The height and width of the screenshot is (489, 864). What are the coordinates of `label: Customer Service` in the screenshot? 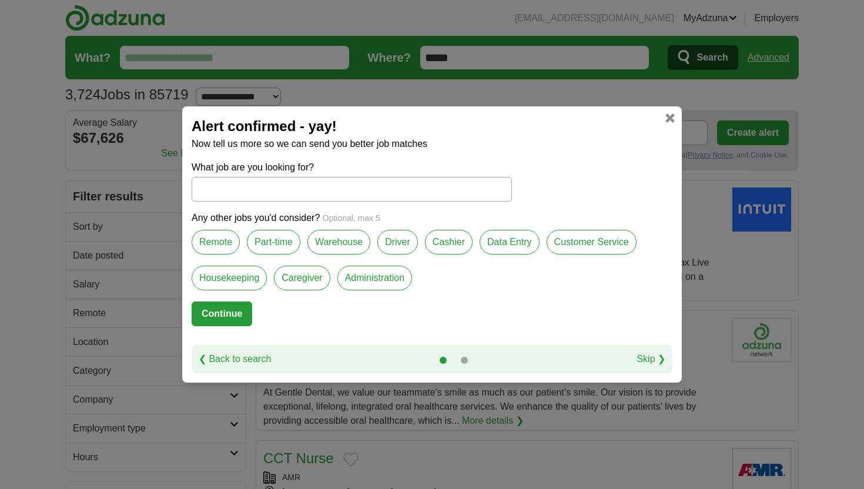 It's located at (591, 242).